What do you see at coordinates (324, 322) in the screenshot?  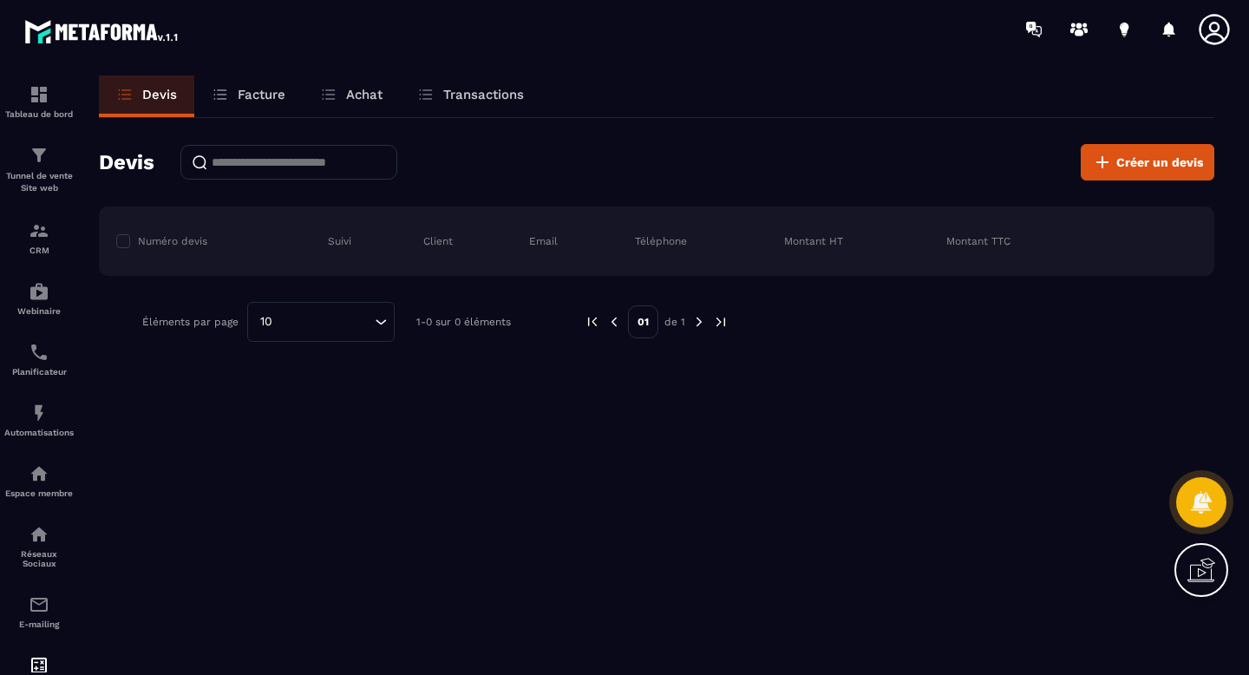 I see `input: Search for option` at bounding box center [324, 322].